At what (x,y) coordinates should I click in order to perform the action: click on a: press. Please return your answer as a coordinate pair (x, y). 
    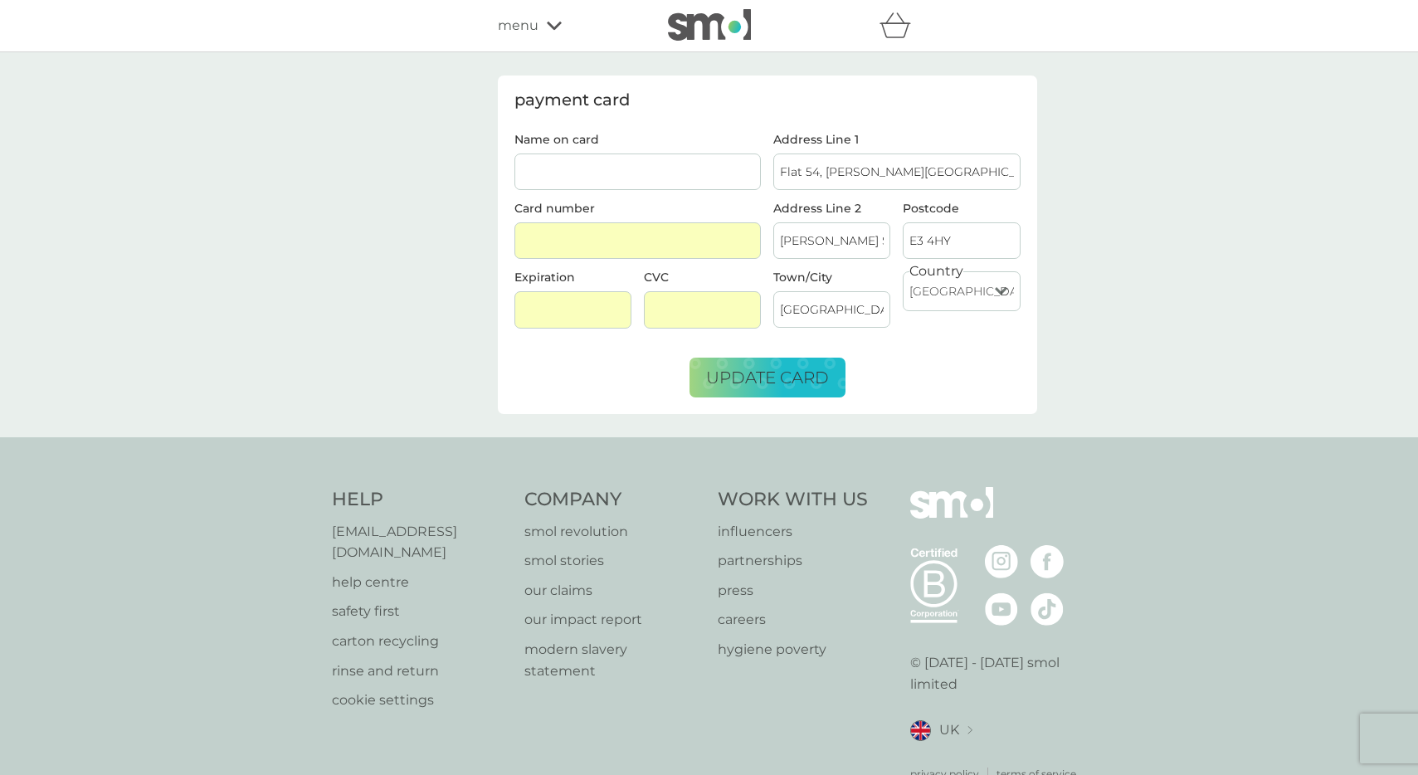
    Looking at the image, I should click on (792, 591).